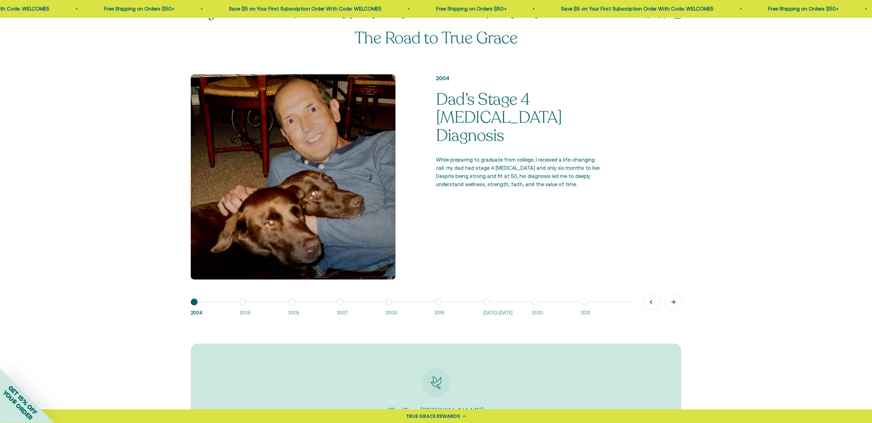 The width and height of the screenshot is (872, 423). Describe the element at coordinates (459, 309) in the screenshot. I see `button: 2016` at that location.